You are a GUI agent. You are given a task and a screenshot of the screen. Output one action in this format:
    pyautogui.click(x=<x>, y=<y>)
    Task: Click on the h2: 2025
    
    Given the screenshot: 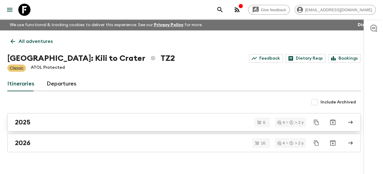 What is the action you would take?
    pyautogui.click(x=23, y=123)
    